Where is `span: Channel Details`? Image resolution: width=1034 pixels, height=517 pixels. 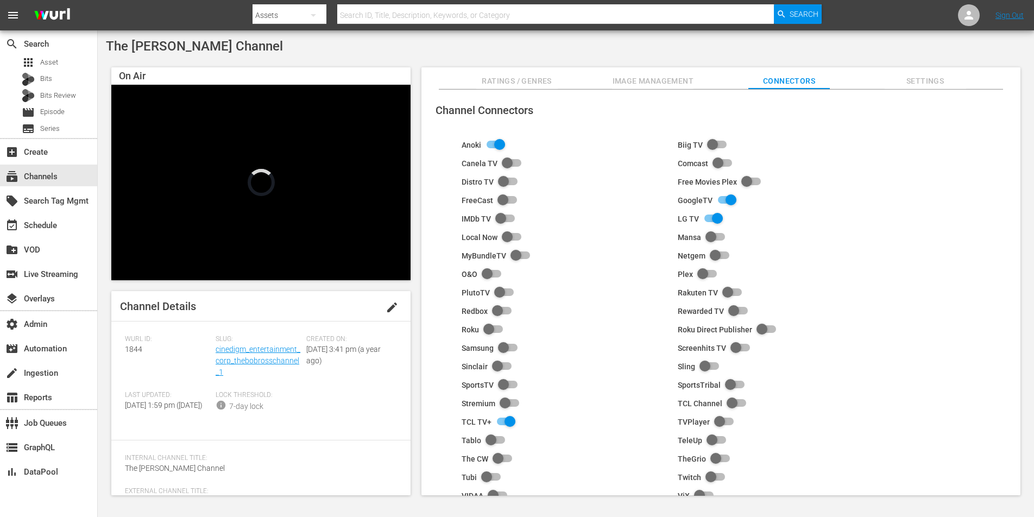 span: Channel Details is located at coordinates (158, 306).